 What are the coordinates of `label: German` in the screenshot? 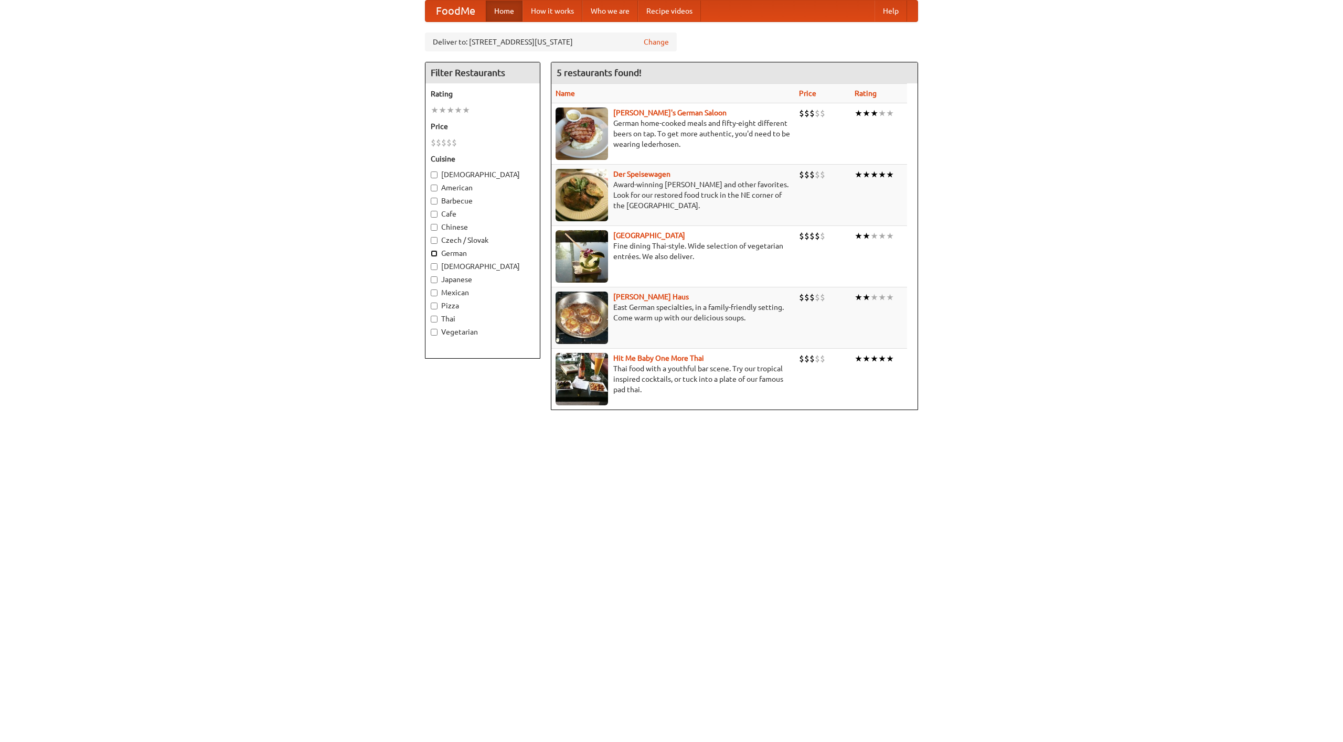 It's located at (483, 253).